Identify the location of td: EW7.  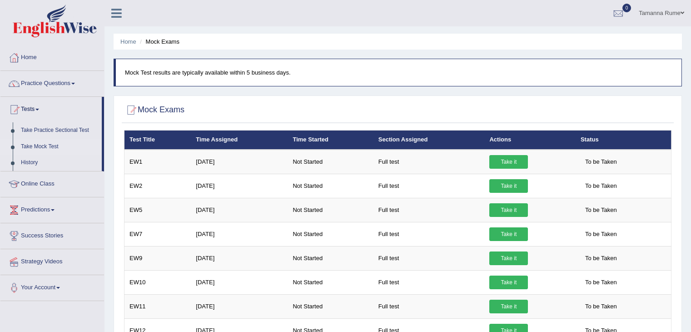
(158, 233).